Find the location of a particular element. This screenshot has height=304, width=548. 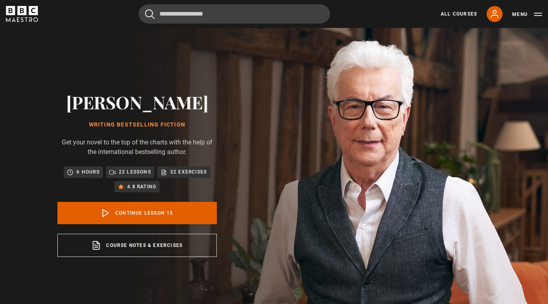

input: Search is located at coordinates (234, 14).